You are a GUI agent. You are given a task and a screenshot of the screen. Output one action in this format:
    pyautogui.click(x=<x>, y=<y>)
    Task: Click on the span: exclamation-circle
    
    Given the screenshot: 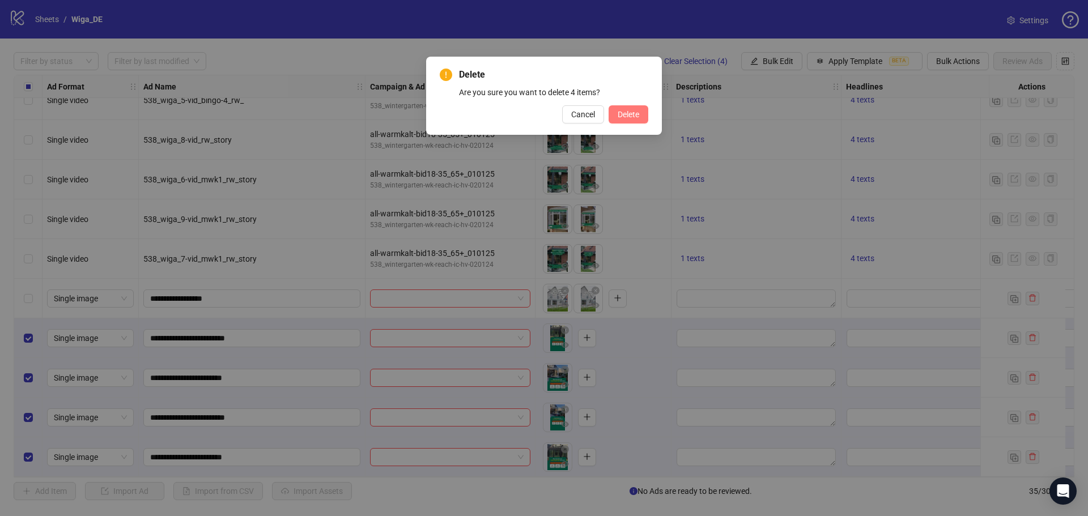 What is the action you would take?
    pyautogui.click(x=446, y=75)
    